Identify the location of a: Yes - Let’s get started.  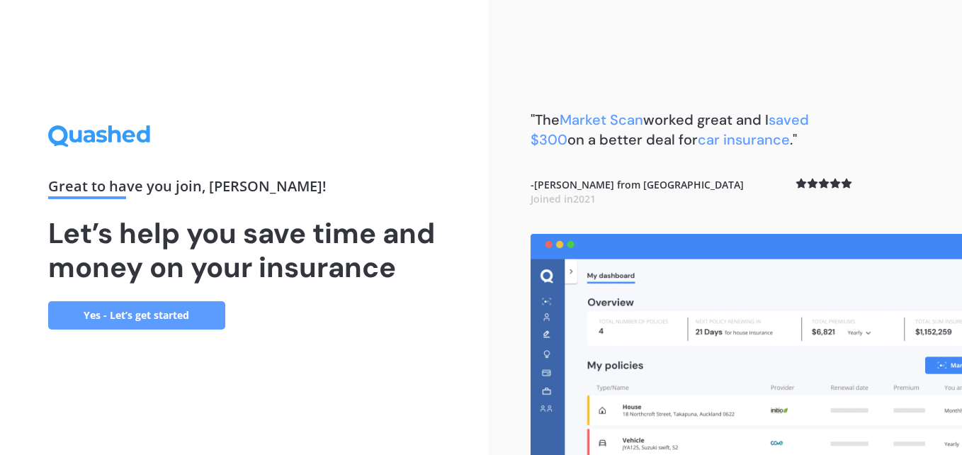
(137, 315).